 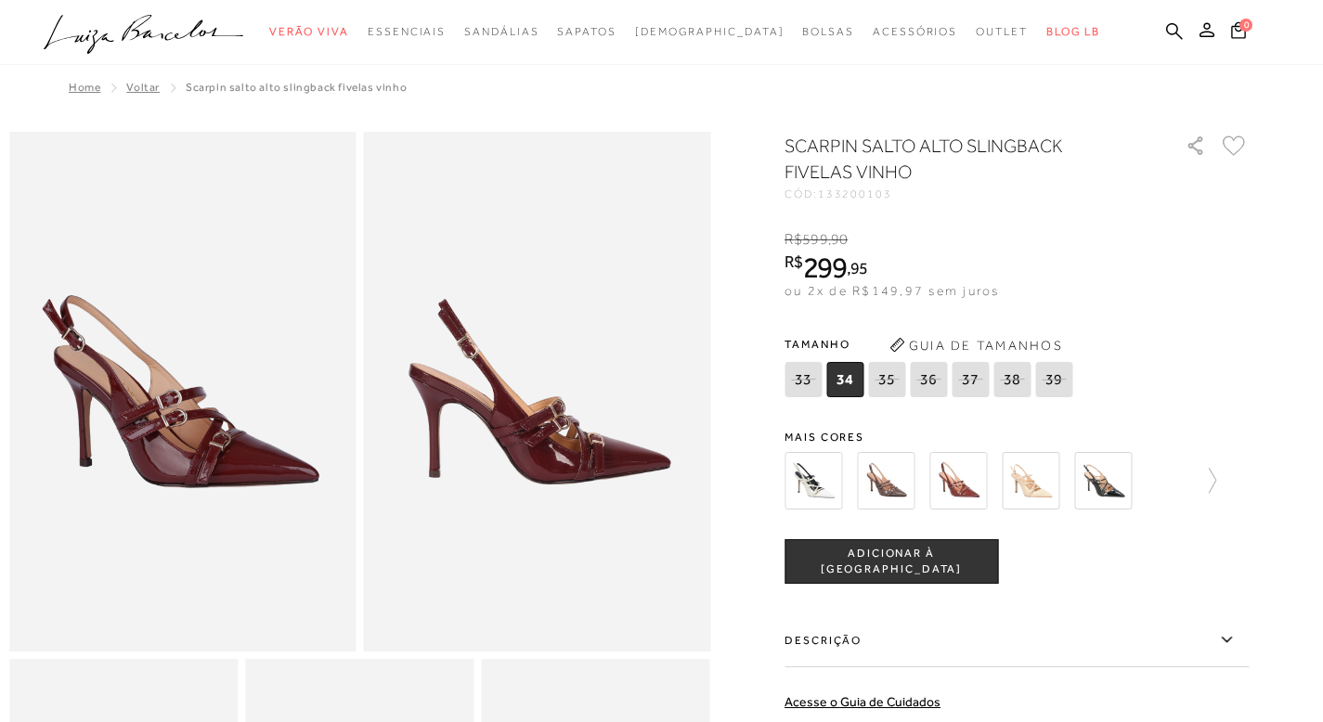 I want to click on img: SCARPIN SALTO ALTO SLINGBACK FIVELAS PRETO, so click(x=1103, y=481).